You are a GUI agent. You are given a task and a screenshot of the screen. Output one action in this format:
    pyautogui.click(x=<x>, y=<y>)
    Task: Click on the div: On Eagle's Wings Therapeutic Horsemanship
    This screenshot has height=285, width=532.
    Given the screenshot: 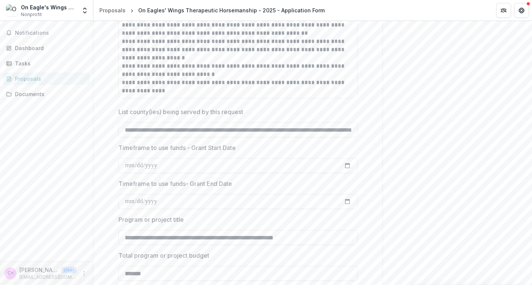 What is the action you would take?
    pyautogui.click(x=49, y=7)
    